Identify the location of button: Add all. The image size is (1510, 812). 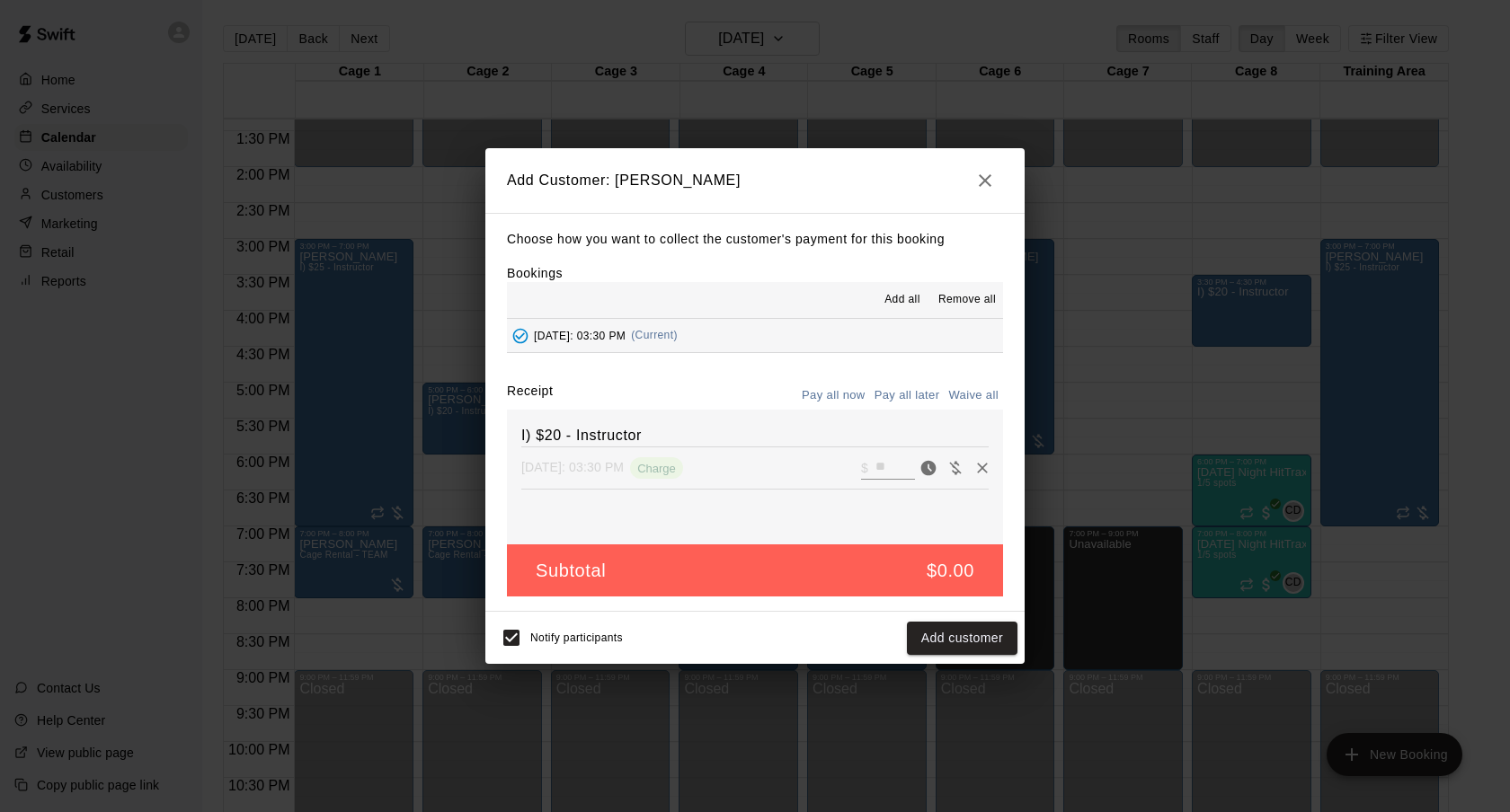
(902, 300).